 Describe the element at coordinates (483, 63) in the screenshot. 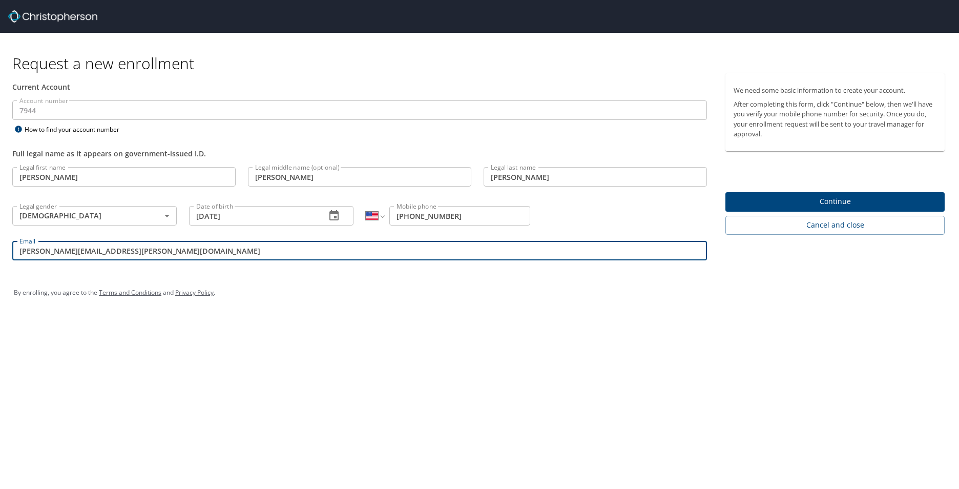

I see `h1: Request a new enrollment` at that location.